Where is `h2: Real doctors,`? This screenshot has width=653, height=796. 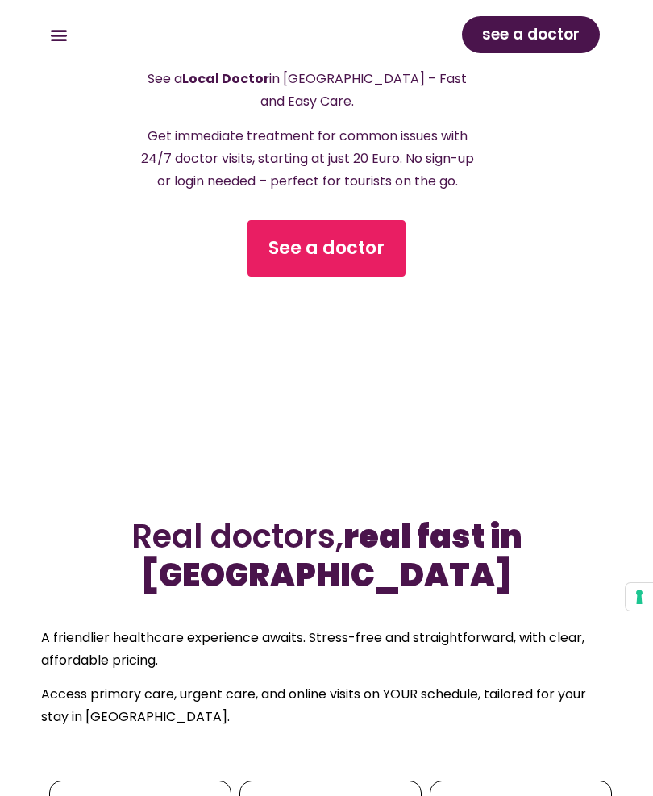 h2: Real doctors, is located at coordinates (327, 556).